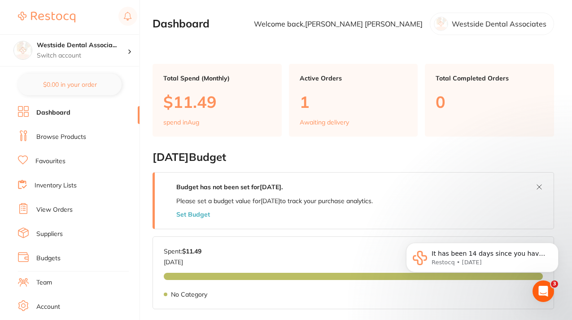 The width and height of the screenshot is (572, 320). Describe the element at coordinates (217, 78) in the screenshot. I see `p: Total Spend (Monthly)` at that location.